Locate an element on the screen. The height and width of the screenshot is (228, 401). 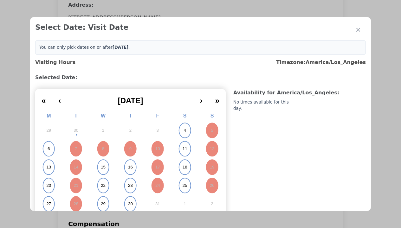
button: October 20, 2025 is located at coordinates (49, 186).